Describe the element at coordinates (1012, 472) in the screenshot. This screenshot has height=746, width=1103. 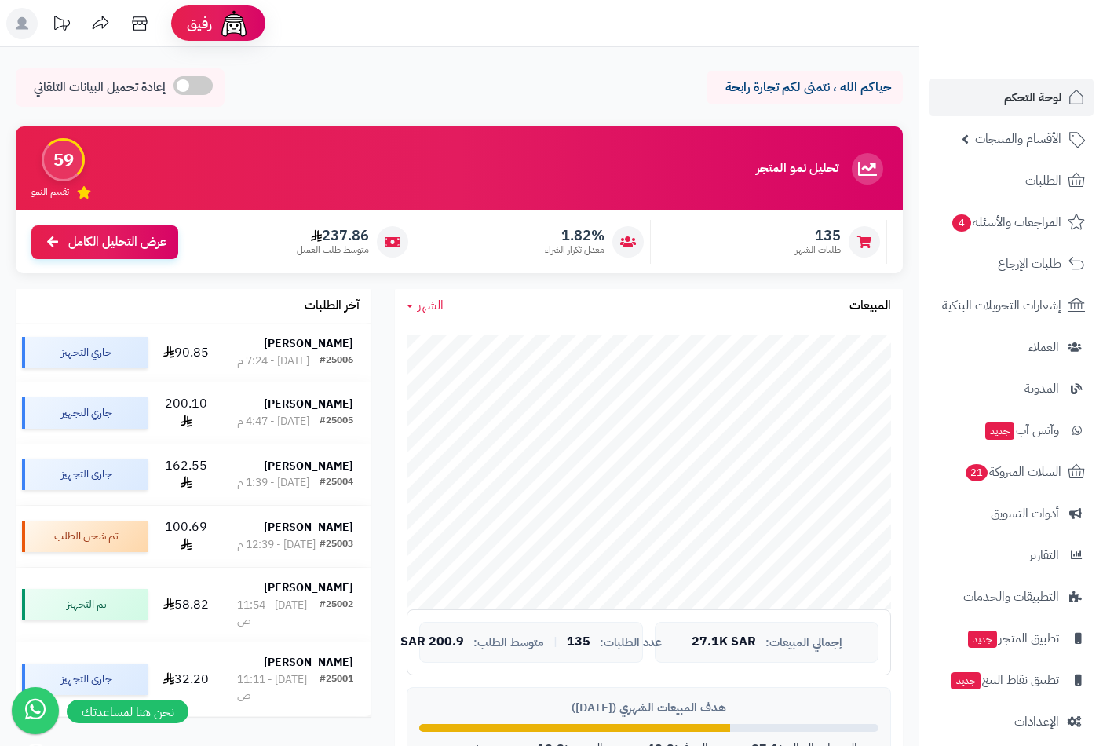
I see `a: السلات المتروكة21` at that location.